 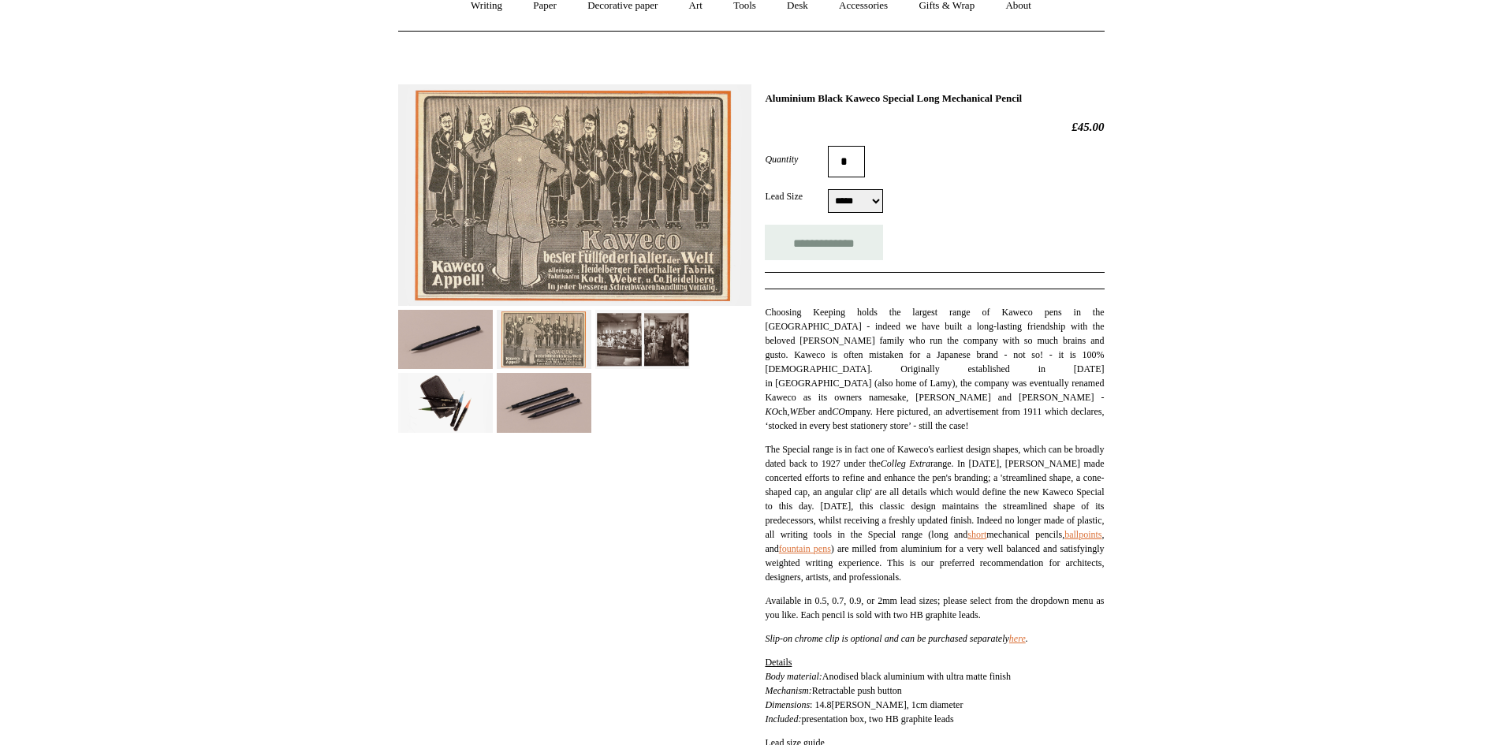 What do you see at coordinates (797, 159) in the screenshot?
I see `label: Quantity` at bounding box center [797, 159].